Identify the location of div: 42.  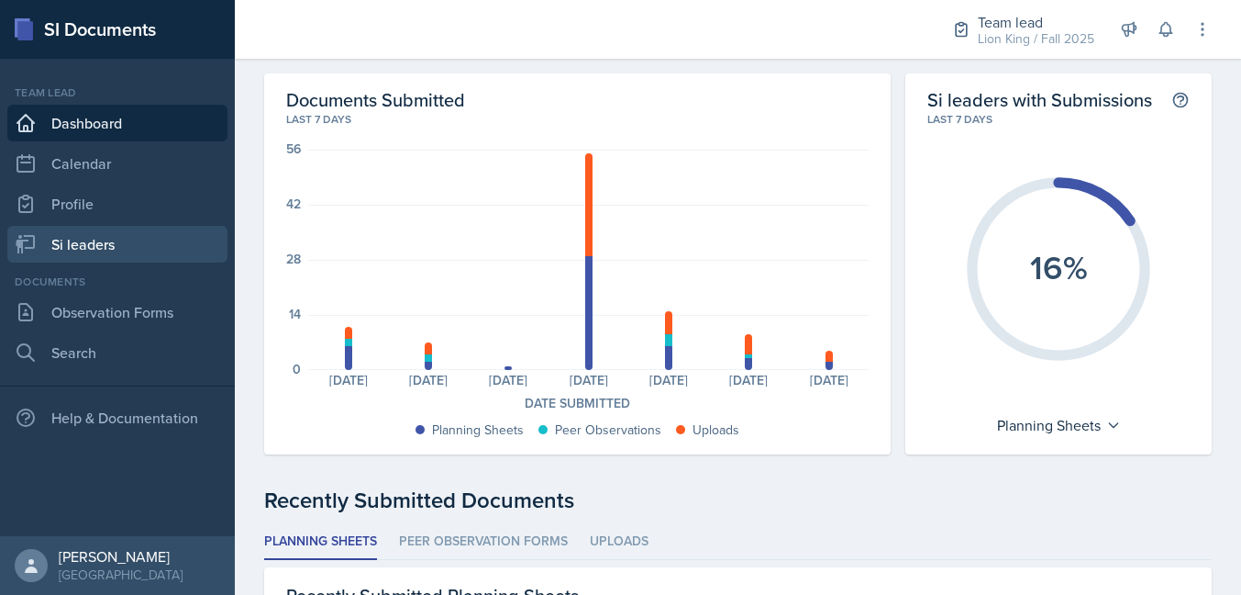
(294, 204).